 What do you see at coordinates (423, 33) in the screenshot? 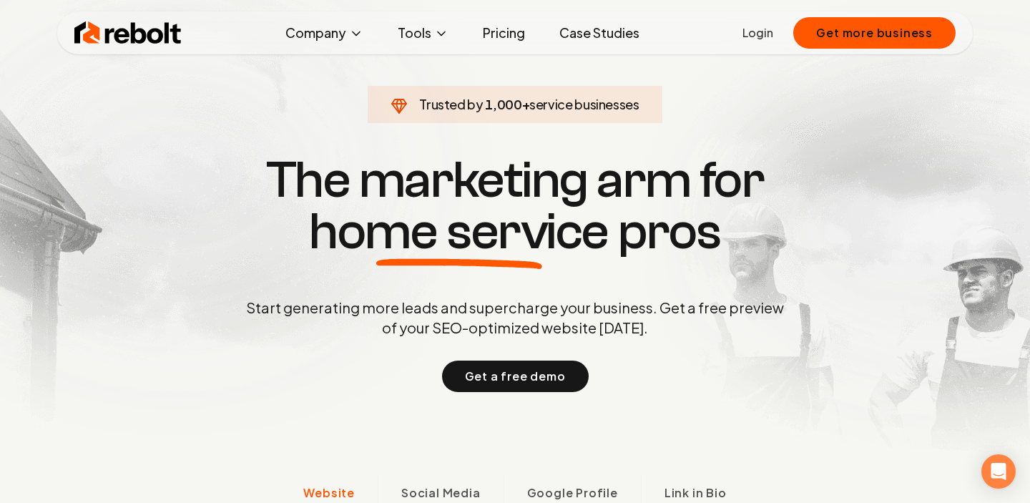
I see `button: Tools` at bounding box center [423, 33].